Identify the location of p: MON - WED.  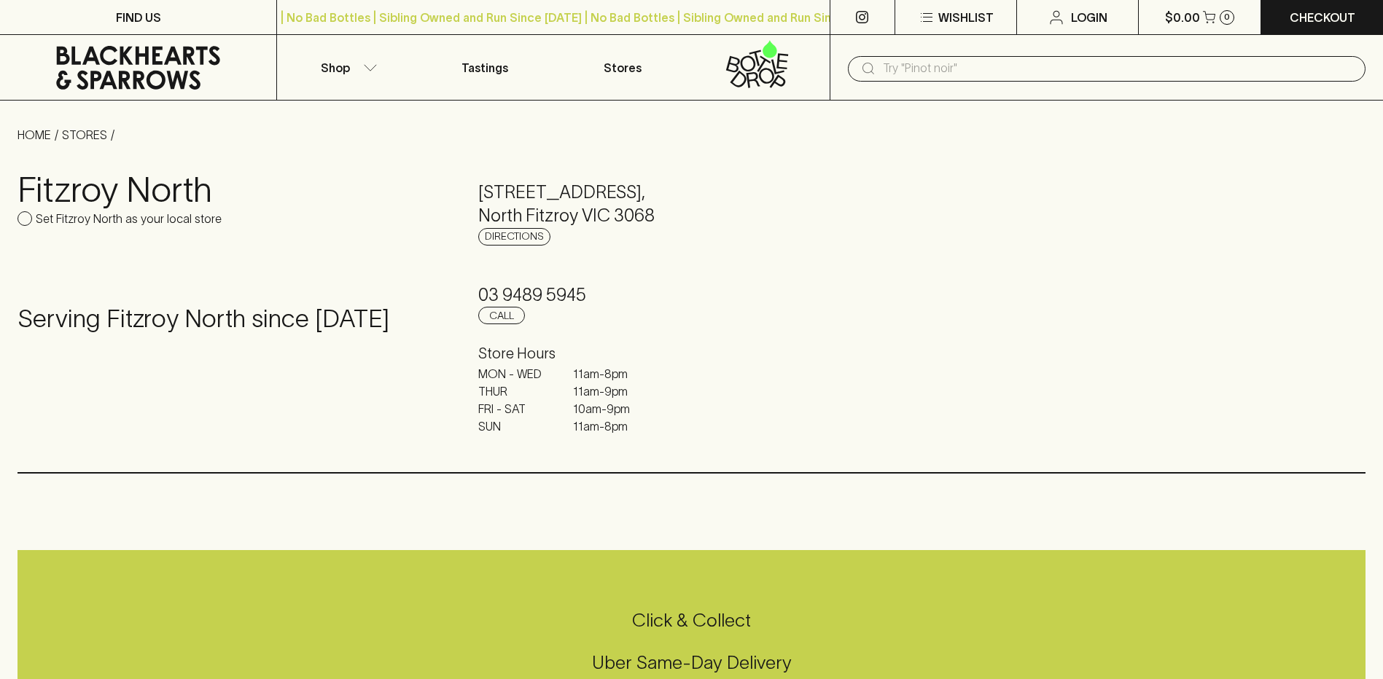
(515, 374).